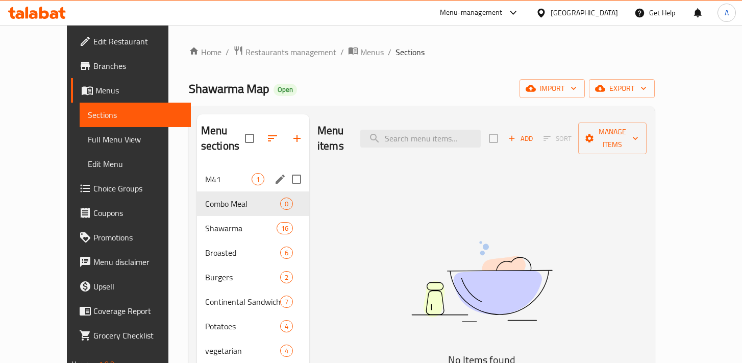 Image resolution: width=742 pixels, height=363 pixels. I want to click on span: Sort items, so click(557, 138).